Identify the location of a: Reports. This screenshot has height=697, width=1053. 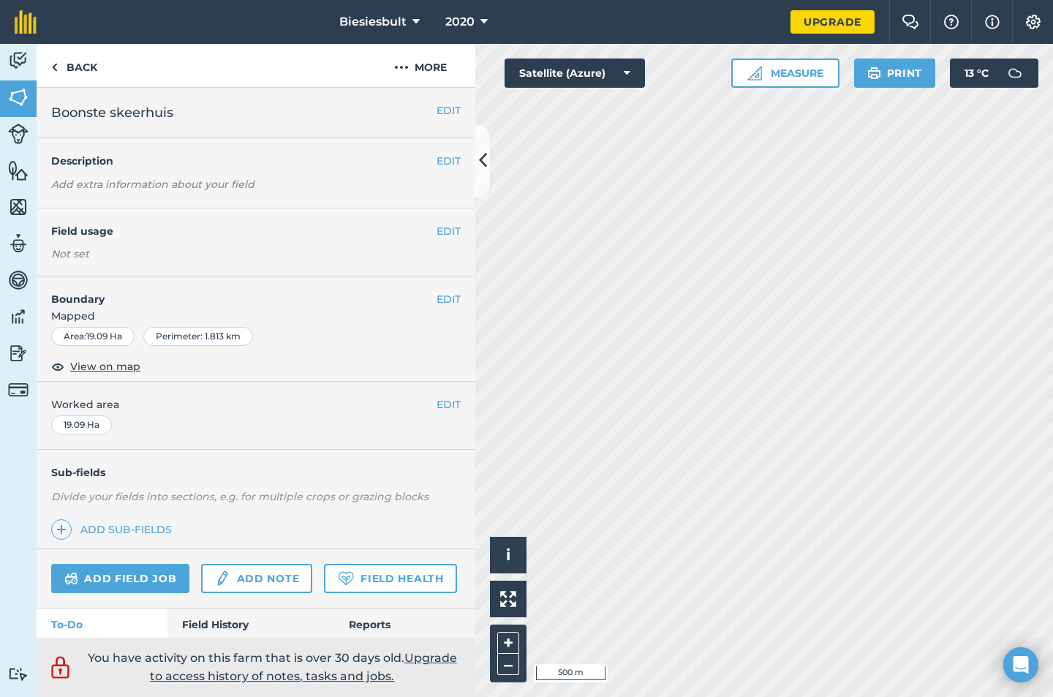
(404, 625).